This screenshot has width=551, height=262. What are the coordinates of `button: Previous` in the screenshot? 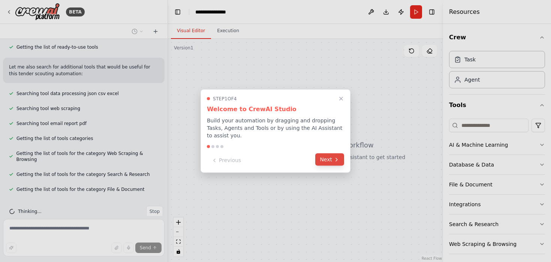 It's located at (226, 160).